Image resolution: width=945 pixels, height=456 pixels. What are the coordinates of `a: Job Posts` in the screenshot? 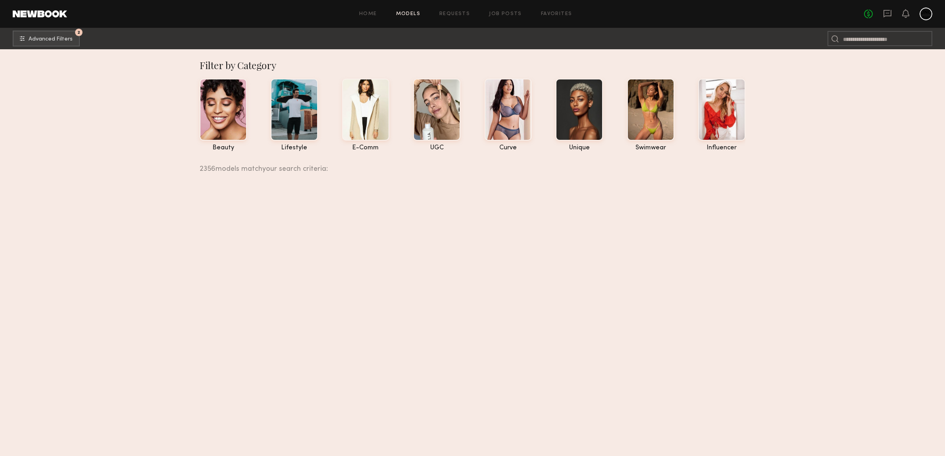 It's located at (505, 14).